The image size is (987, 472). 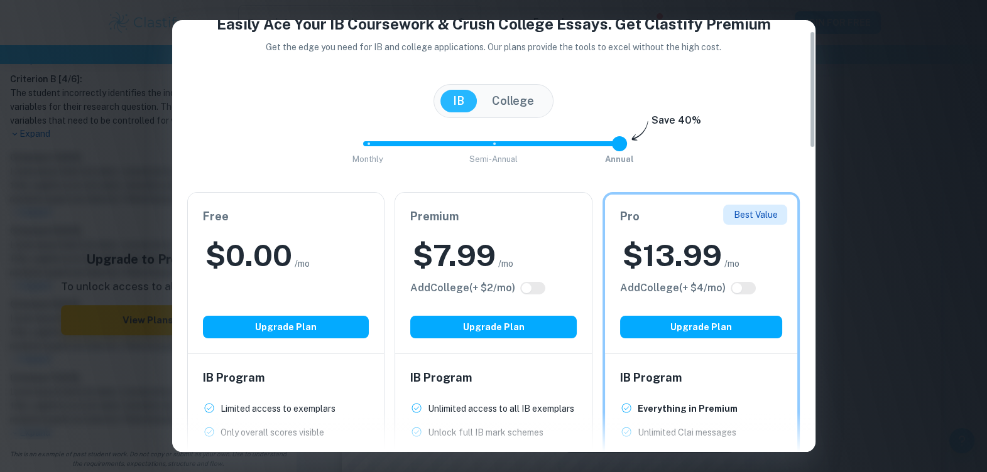 I want to click on span: Monthly, so click(x=367, y=159).